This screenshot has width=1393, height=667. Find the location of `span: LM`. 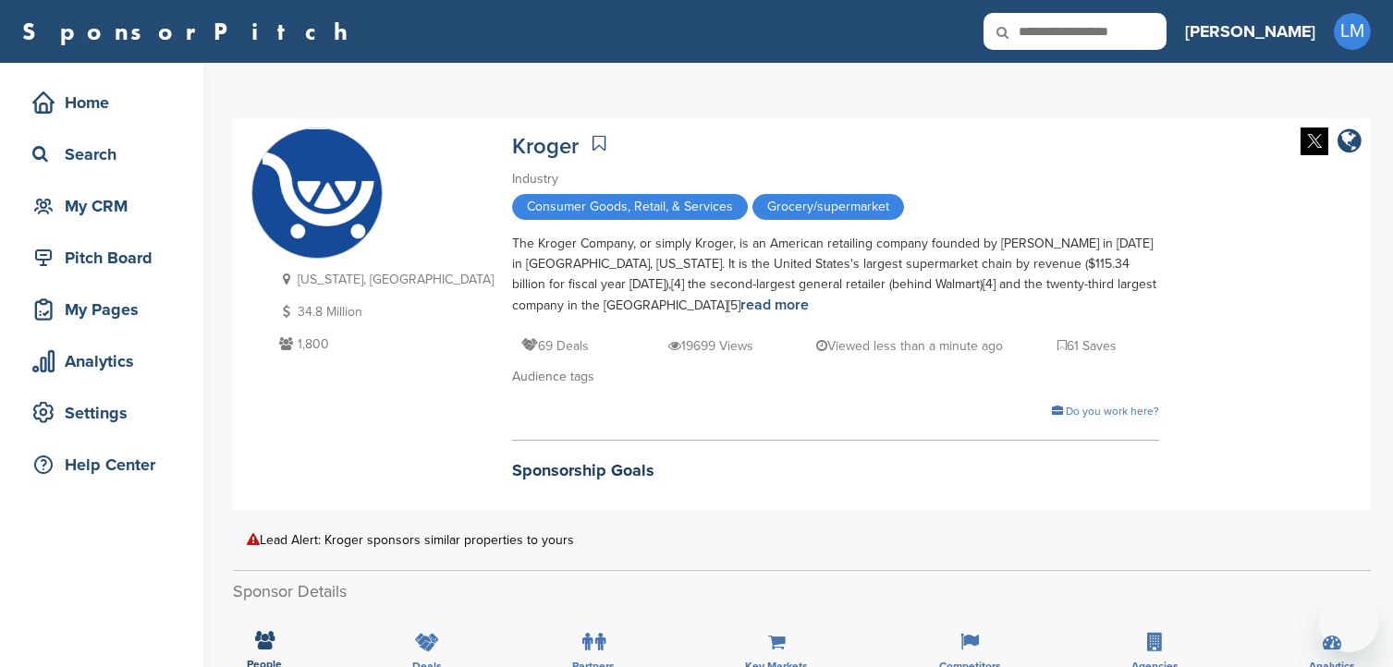

span: LM is located at coordinates (1352, 31).